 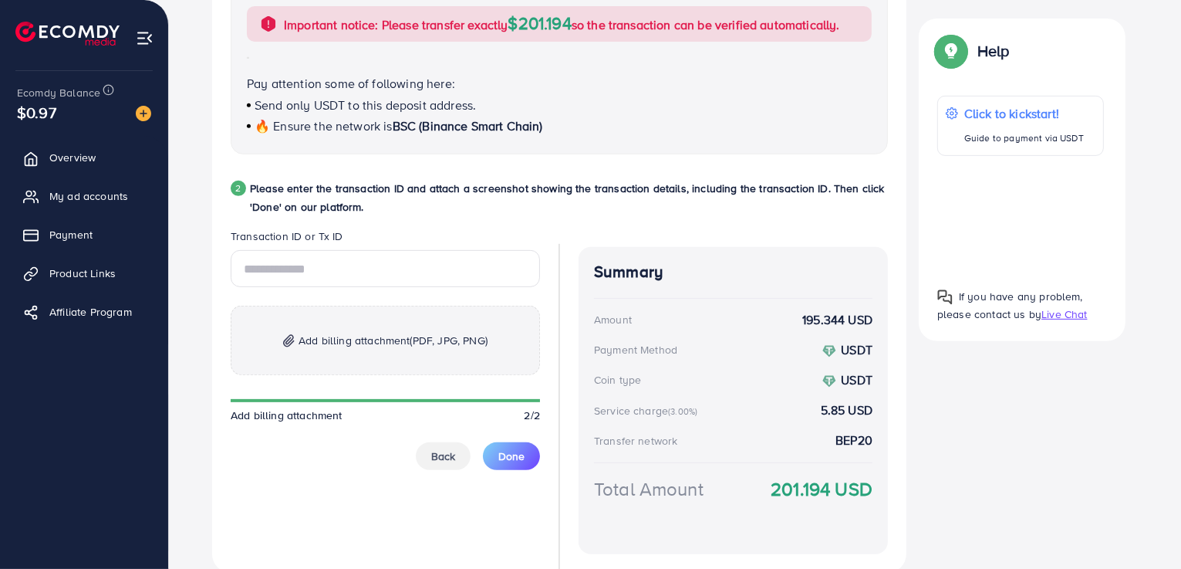 What do you see at coordinates (854, 440) in the screenshot?
I see `strong: BEP20` at bounding box center [854, 440].